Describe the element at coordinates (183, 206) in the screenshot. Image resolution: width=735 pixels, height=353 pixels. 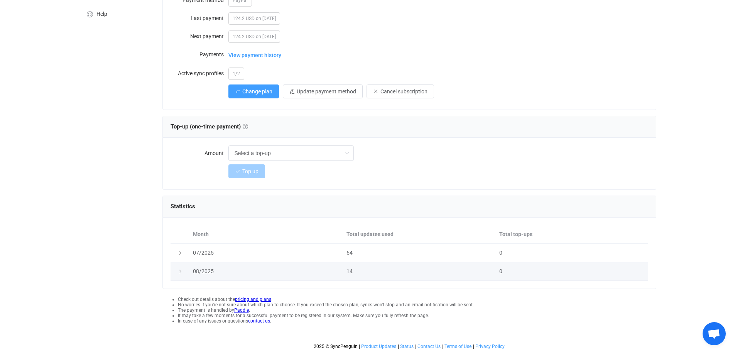
I see `span: Statistics` at that location.